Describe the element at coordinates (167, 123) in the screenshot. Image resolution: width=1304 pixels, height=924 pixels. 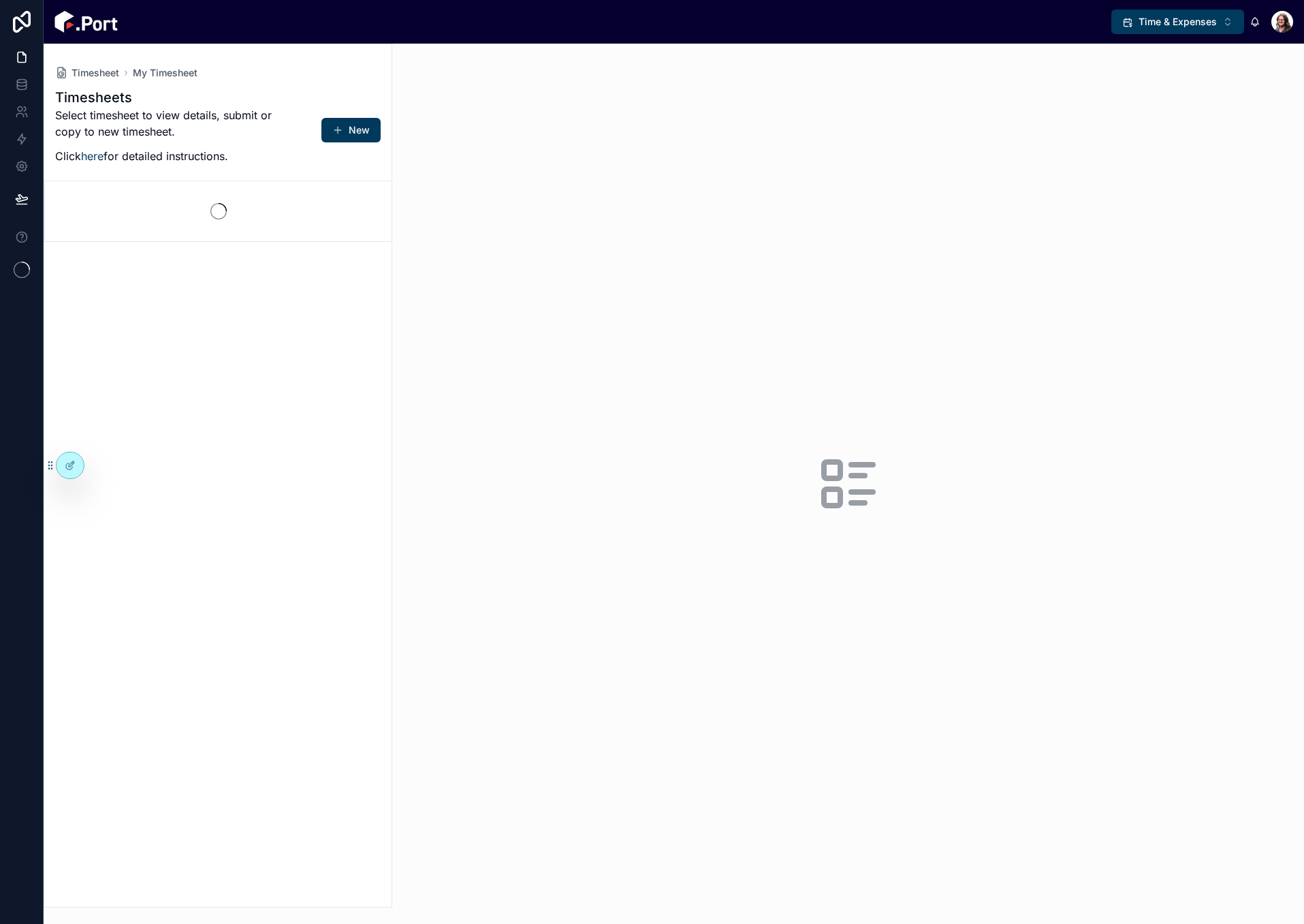
I see `p: Select timesheet to view details, submit or copy to new timesheet.` at that location.